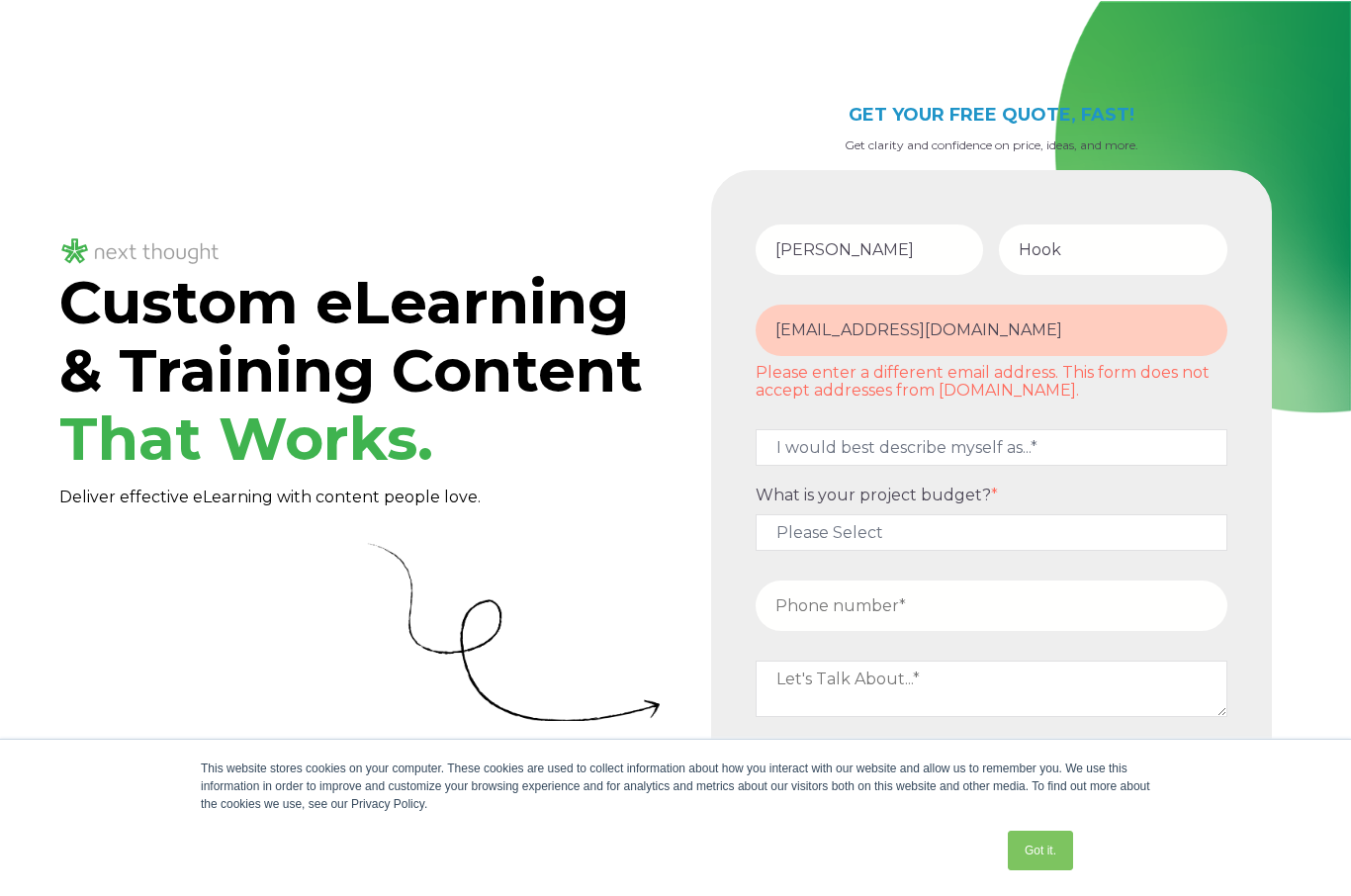 This screenshot has width=1351, height=896. What do you see at coordinates (869, 249) in the screenshot?
I see `input: First Name*` at bounding box center [869, 249].